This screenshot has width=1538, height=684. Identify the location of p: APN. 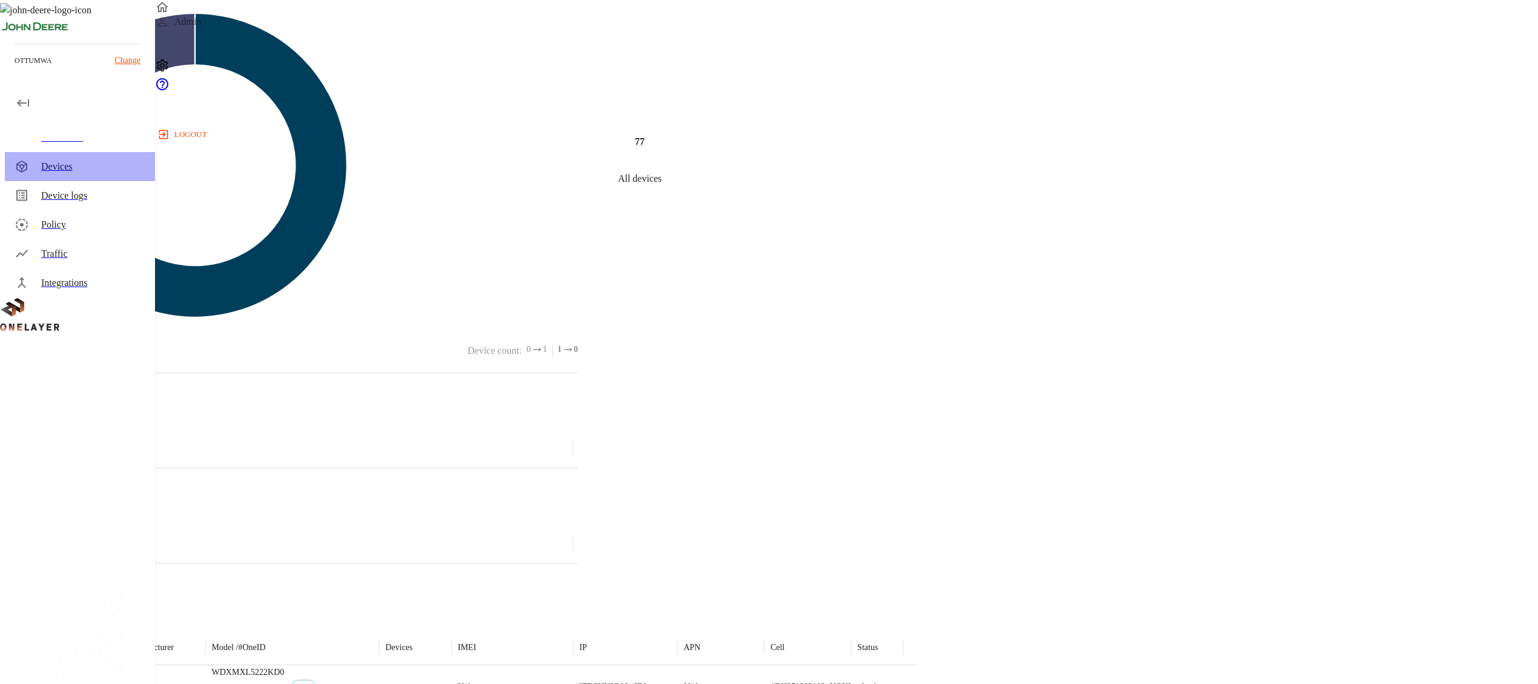
(692, 647).